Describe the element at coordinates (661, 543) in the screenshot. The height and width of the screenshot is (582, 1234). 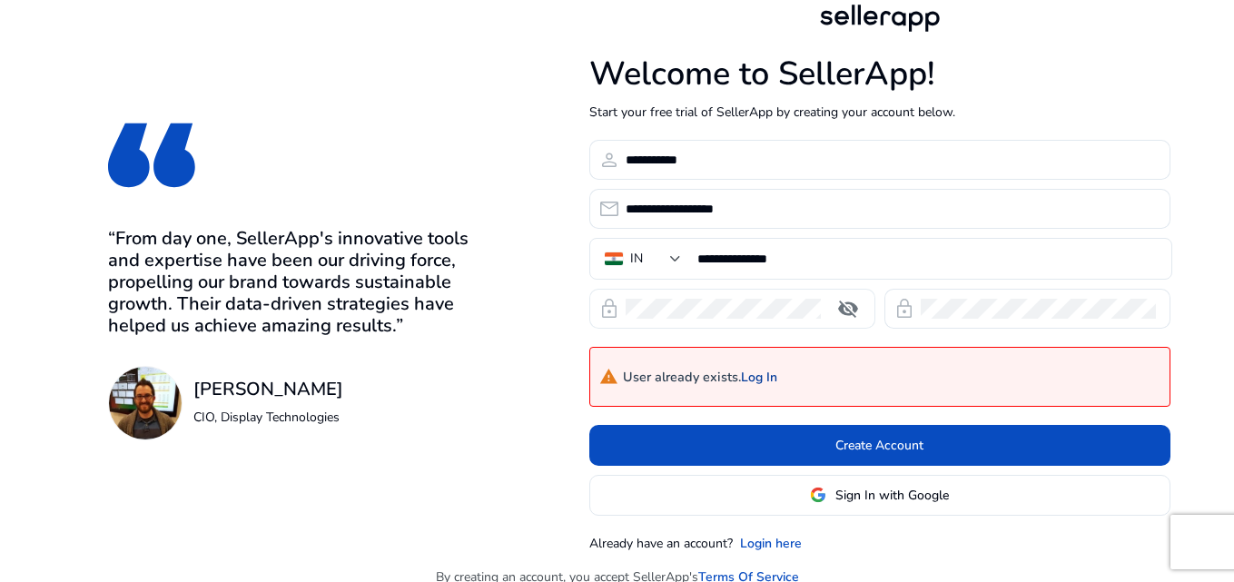
I see `p: Already have an account?` at that location.